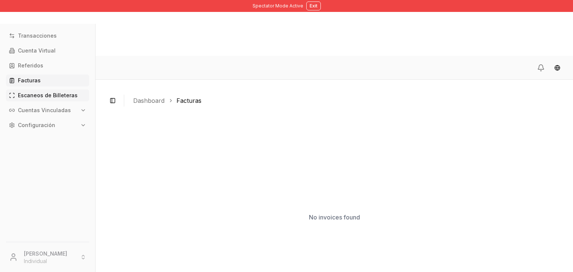 The width and height of the screenshot is (573, 272). What do you see at coordinates (47, 110) in the screenshot?
I see `button: Cuentas Vinculadas` at bounding box center [47, 110].